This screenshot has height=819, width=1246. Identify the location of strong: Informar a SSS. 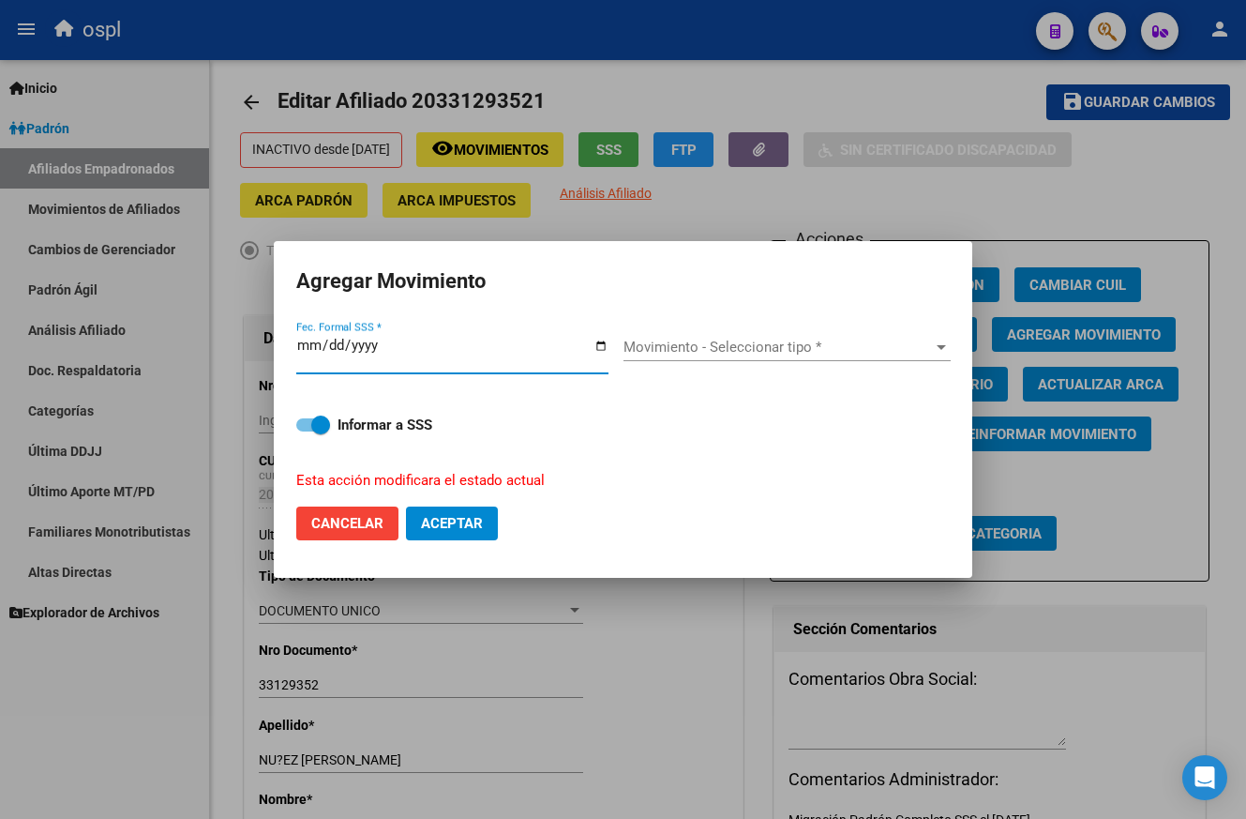
(384, 425).